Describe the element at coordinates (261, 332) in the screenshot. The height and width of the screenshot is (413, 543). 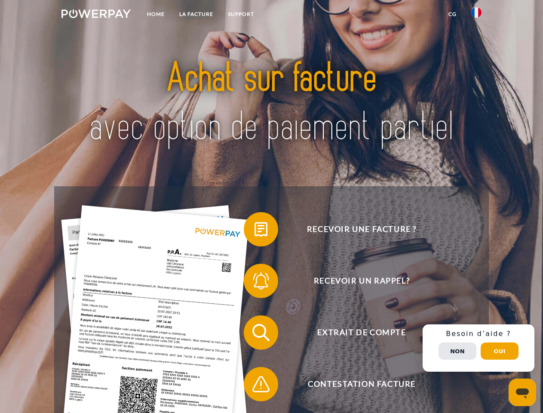
I see `img: qb_search.svg` at that location.